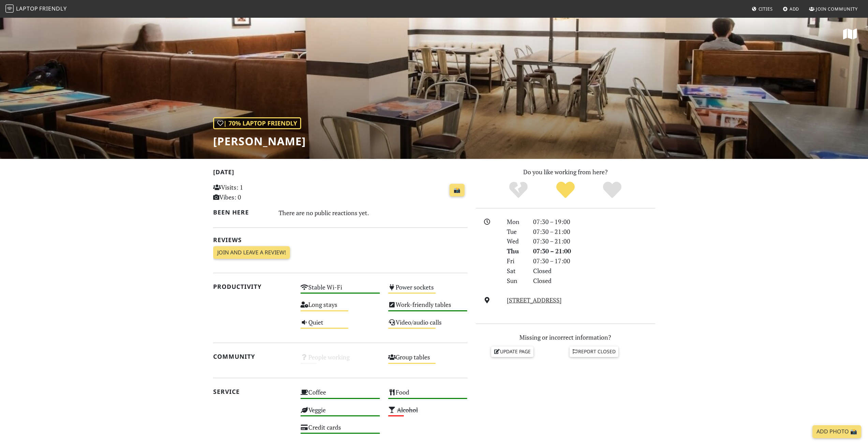 This screenshot has height=445, width=868. I want to click on a: Add Photo 📸, so click(836, 432).